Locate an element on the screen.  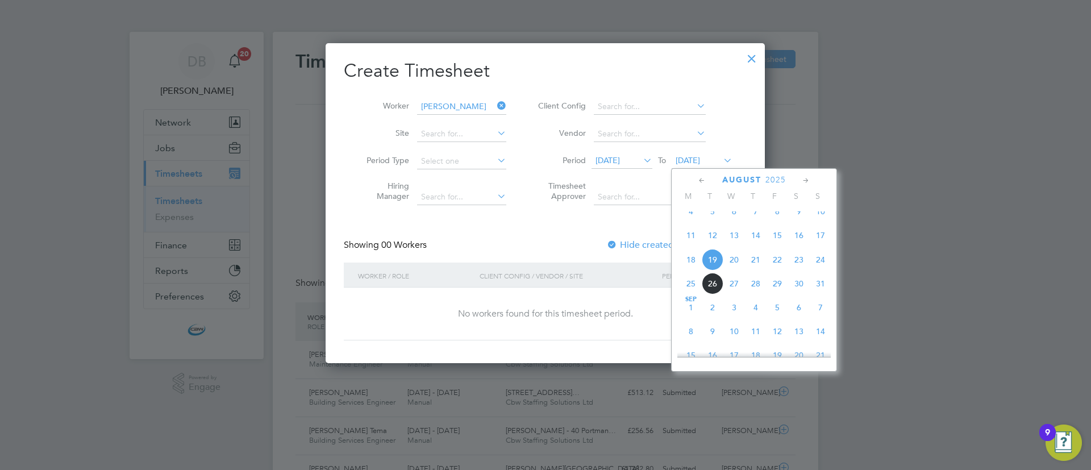
span: 3 is located at coordinates (734, 307).